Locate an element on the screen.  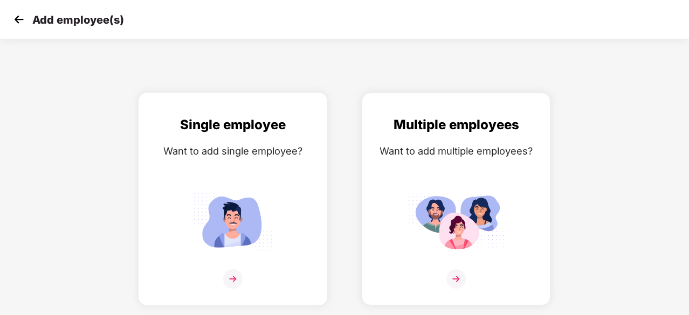
div: Single employee is located at coordinates (233, 125).